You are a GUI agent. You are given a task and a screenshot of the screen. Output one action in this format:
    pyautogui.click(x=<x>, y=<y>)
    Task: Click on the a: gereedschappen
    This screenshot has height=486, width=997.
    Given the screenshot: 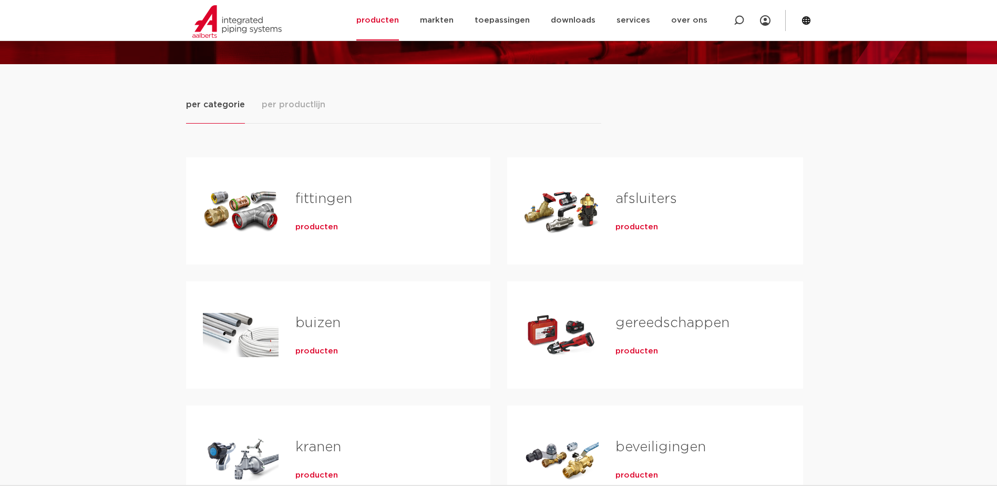 What is the action you would take?
    pyautogui.click(x=672, y=323)
    